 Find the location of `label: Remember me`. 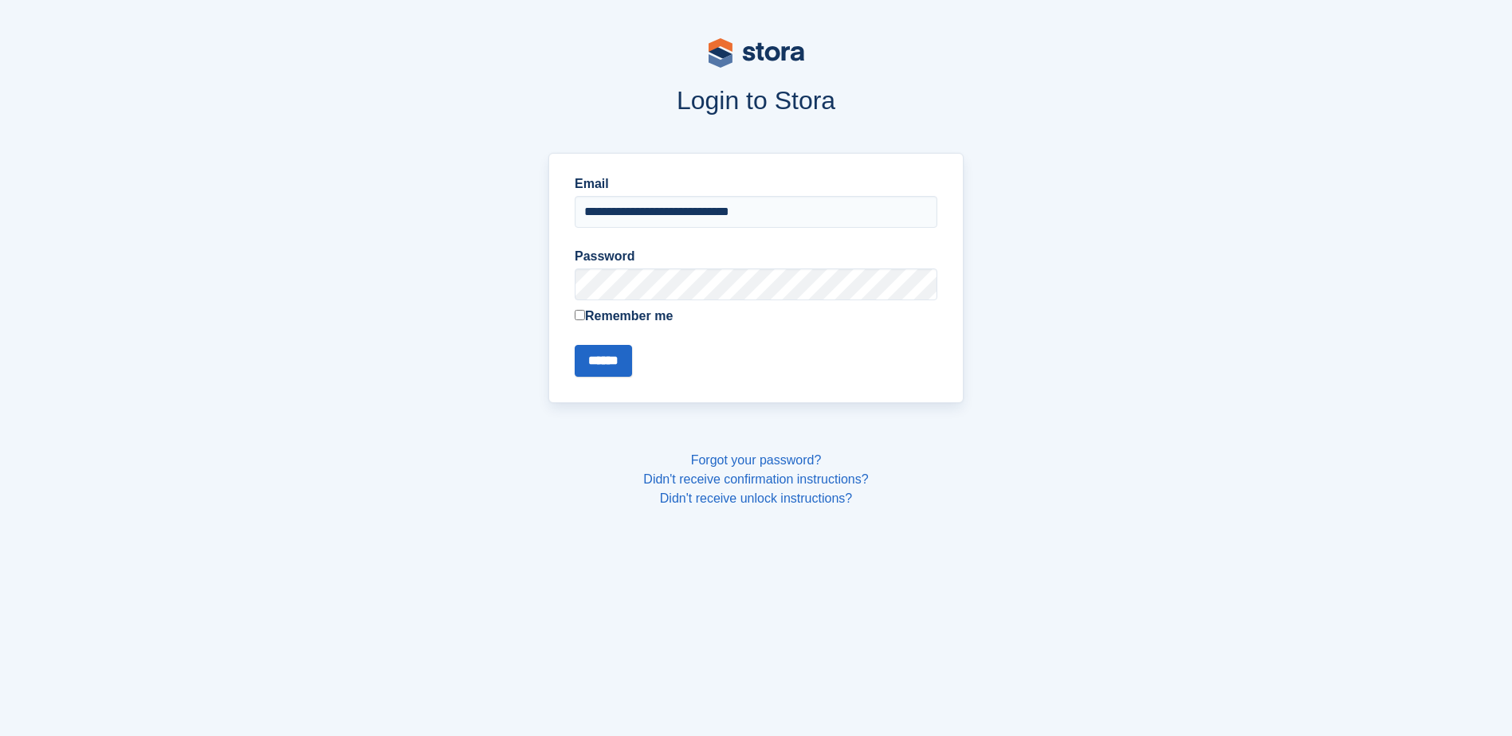

label: Remember me is located at coordinates (756, 316).